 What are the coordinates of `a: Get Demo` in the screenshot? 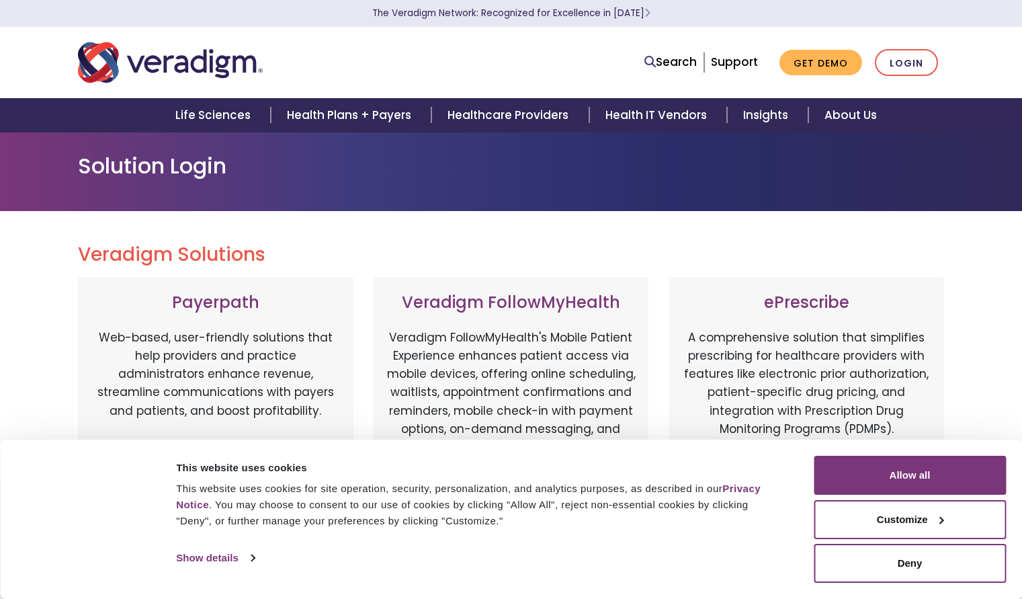 It's located at (821, 63).